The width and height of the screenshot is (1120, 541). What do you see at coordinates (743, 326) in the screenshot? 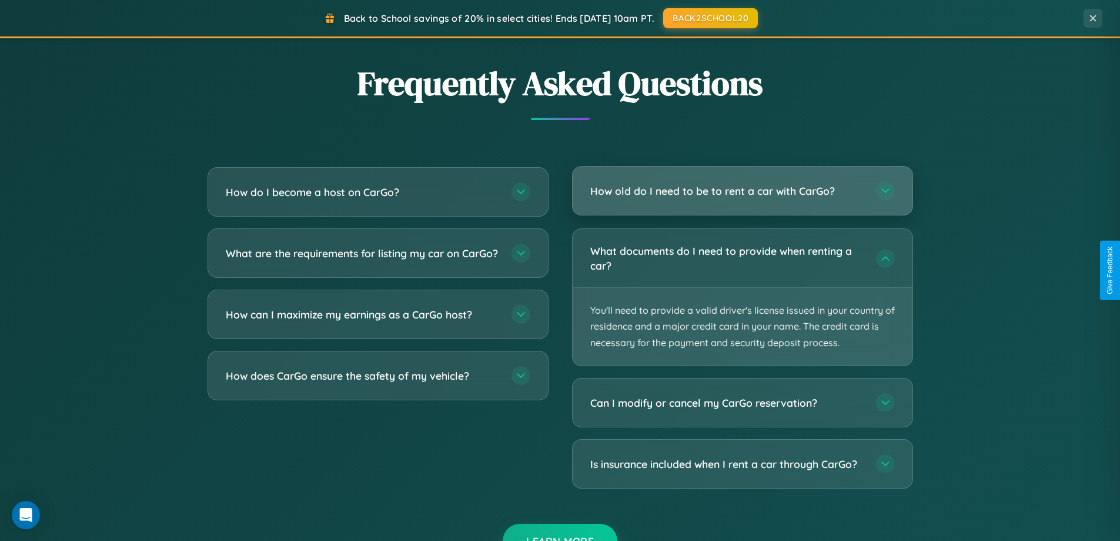
I see `p: You'll need to provide a valid driver's license issued in your country of residence and a major c...` at bounding box center [743, 326].